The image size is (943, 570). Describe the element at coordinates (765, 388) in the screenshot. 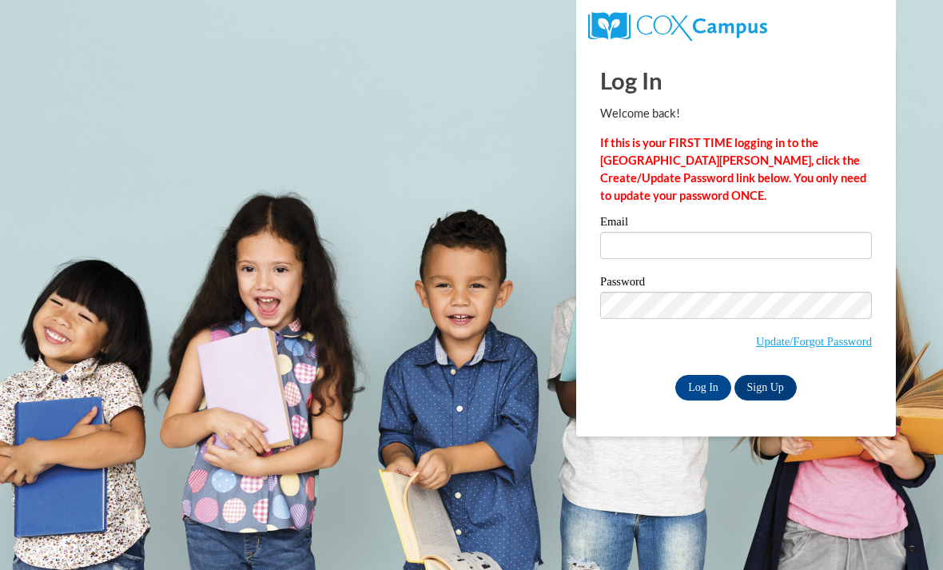

I see `a: Sign Up` at that location.